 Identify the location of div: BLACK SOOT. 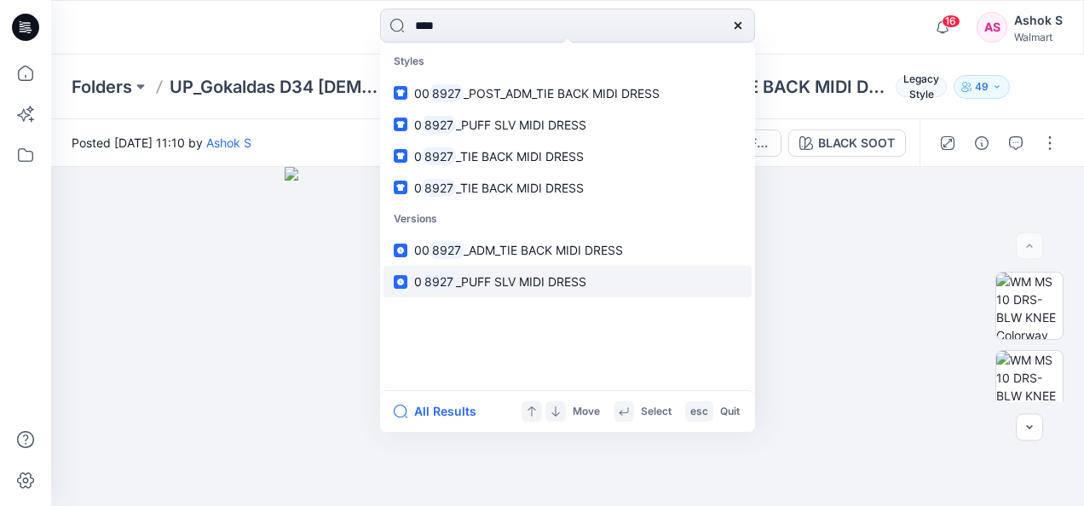
(857, 143).